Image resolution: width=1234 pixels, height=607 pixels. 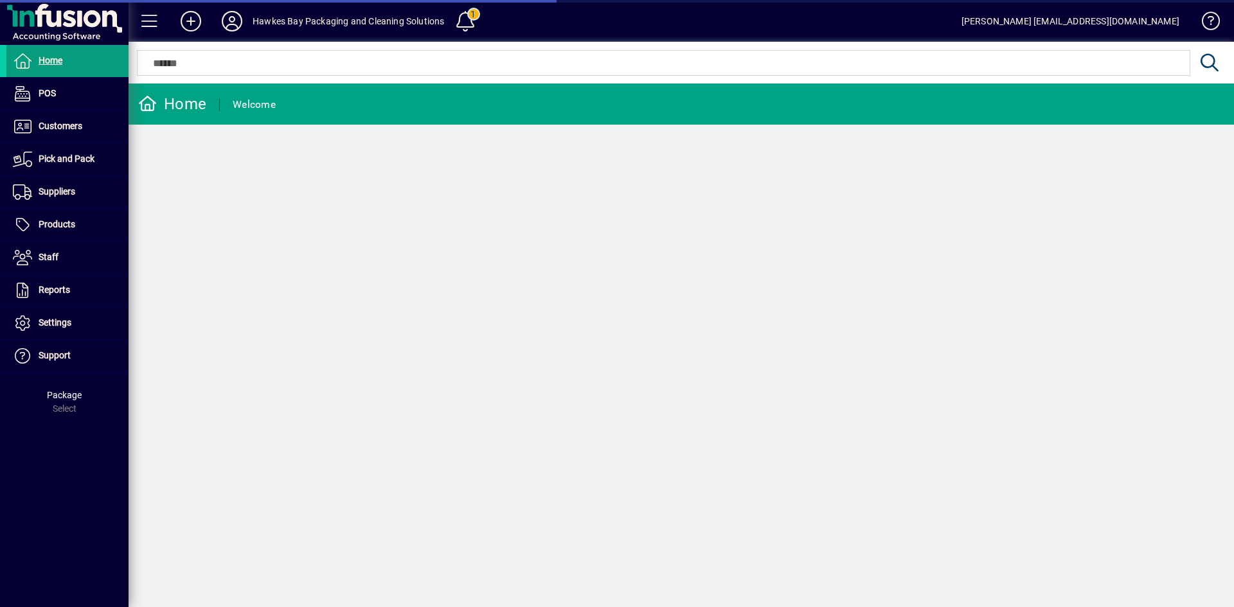 I want to click on span: Products, so click(x=57, y=224).